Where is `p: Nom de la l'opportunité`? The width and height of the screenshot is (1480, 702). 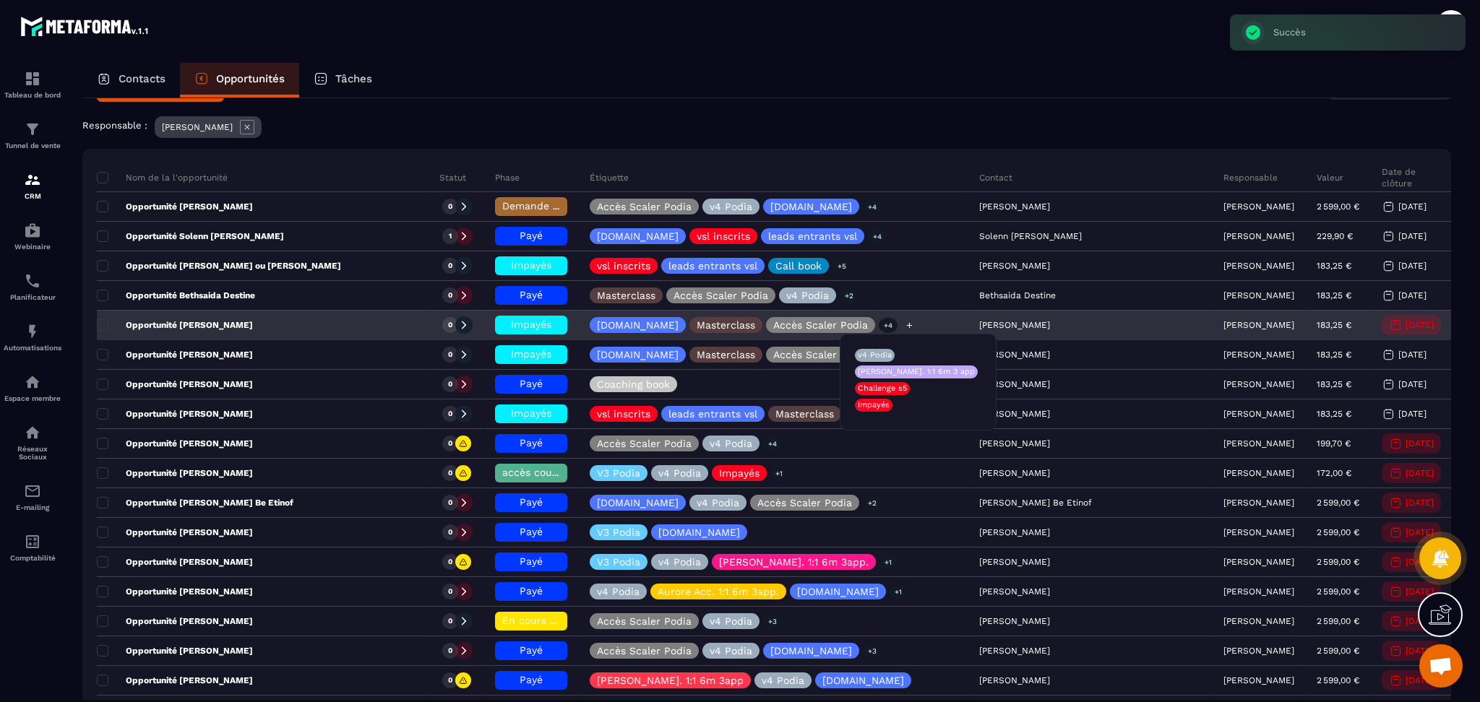
p: Nom de la l'opportunité is located at coordinates (162, 178).